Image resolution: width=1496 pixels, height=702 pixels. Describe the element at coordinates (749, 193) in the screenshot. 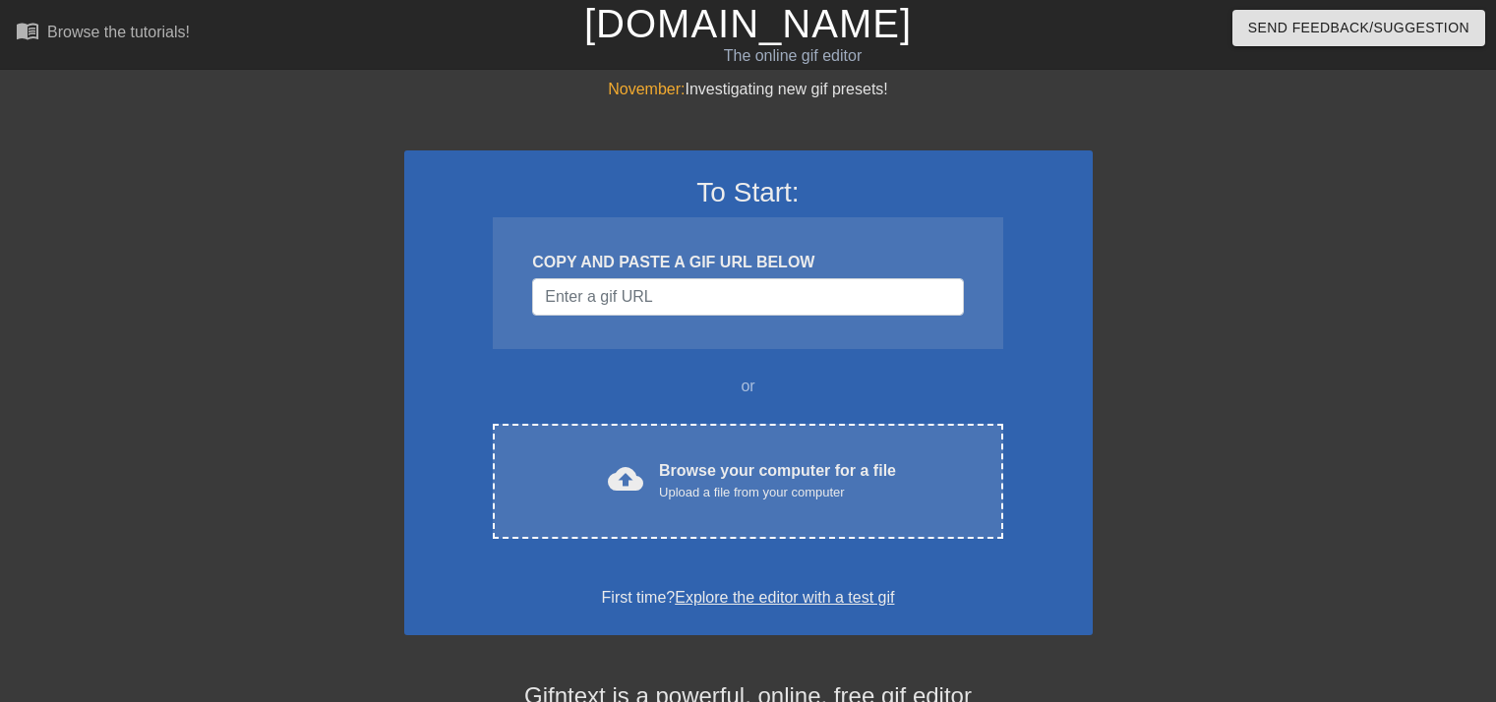

I see `h3: To Start:` at that location.